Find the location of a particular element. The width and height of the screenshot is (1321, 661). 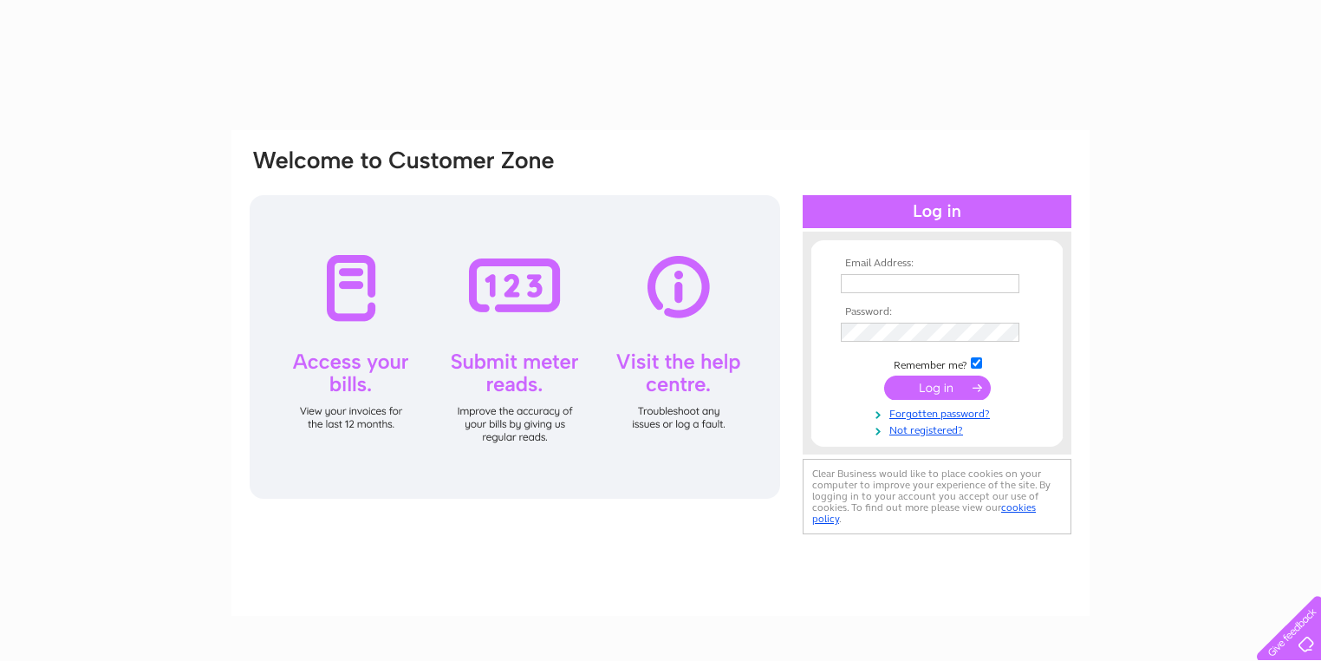

div: Clear Business would like to place cookies on your computer to improve your experience of the sit... is located at coordinates (937, 496).